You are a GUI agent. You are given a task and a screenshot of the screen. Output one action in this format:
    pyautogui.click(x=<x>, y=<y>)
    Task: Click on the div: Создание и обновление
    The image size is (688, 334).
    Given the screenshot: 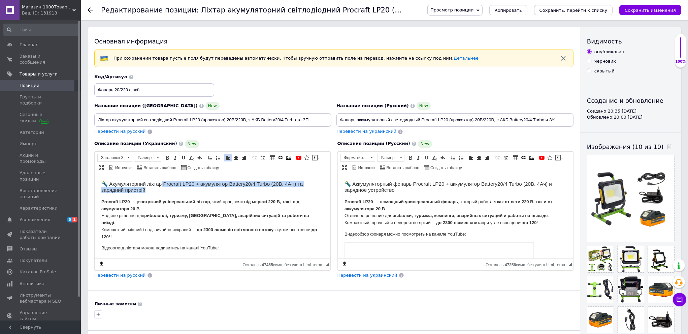 What is the action you would take?
    pyautogui.click(x=631, y=100)
    